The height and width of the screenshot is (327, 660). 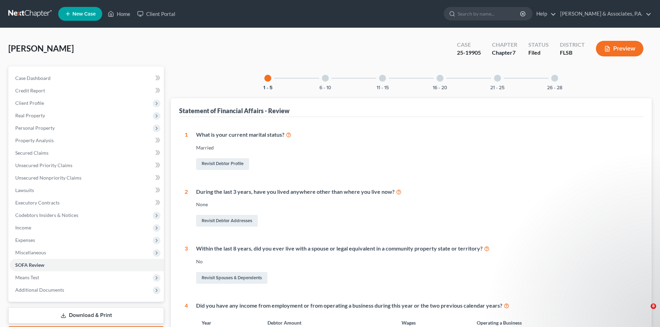 I want to click on div: None, so click(x=417, y=205).